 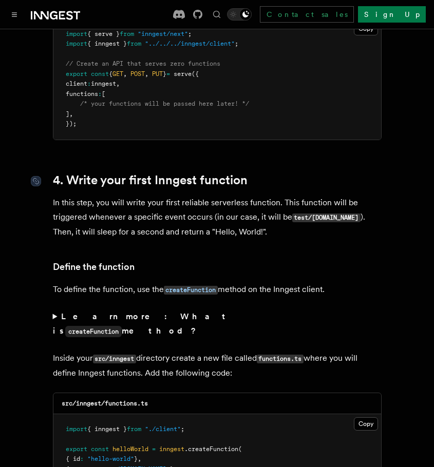 I want to click on span: "inngest/next", so click(x=163, y=34).